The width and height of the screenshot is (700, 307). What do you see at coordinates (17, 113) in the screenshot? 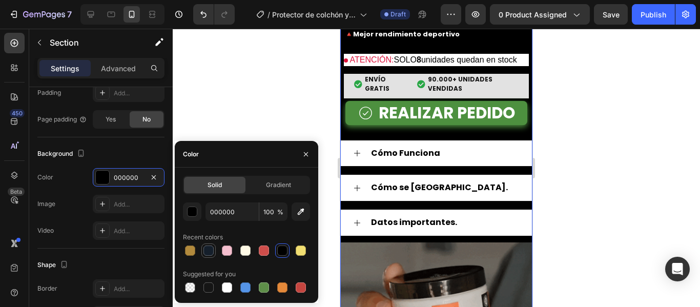
I see `div: 450` at bounding box center [17, 113].